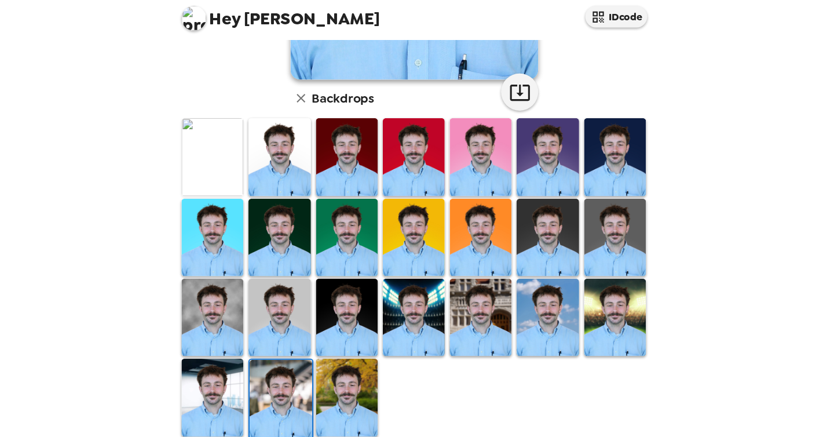  I want to click on img: Original, so click(228, 158).